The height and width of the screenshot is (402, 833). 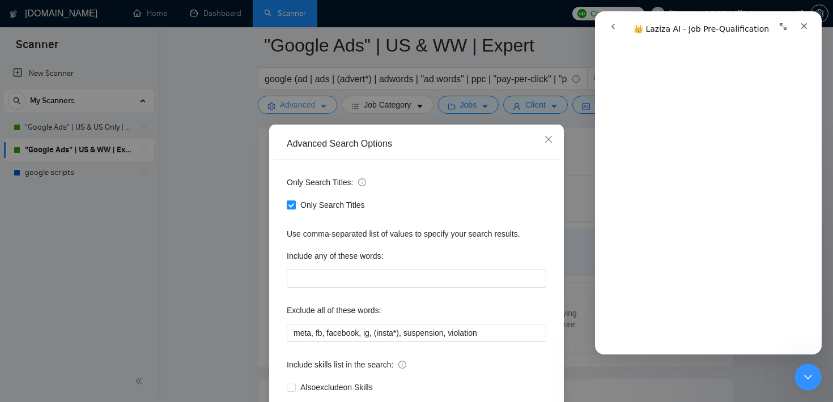 I want to click on button: Close, so click(x=548, y=140).